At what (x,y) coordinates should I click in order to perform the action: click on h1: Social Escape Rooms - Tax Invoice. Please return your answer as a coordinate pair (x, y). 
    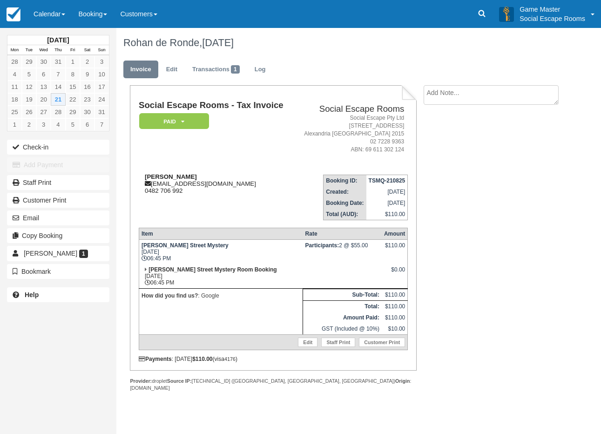
    Looking at the image, I should click on (216, 105).